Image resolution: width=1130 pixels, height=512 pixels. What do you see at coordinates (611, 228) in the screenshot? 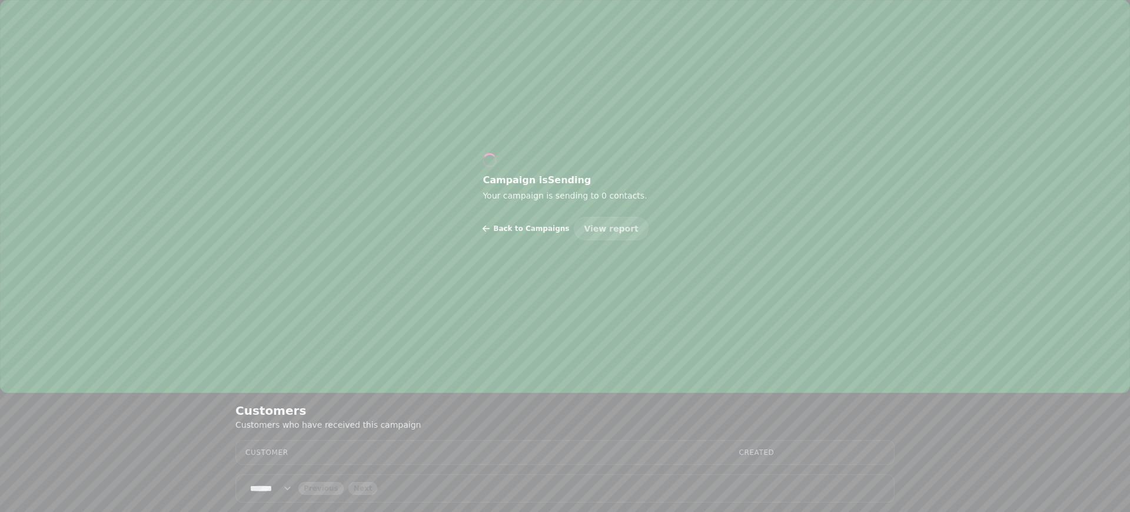
I see `span: View report` at bounding box center [611, 228].